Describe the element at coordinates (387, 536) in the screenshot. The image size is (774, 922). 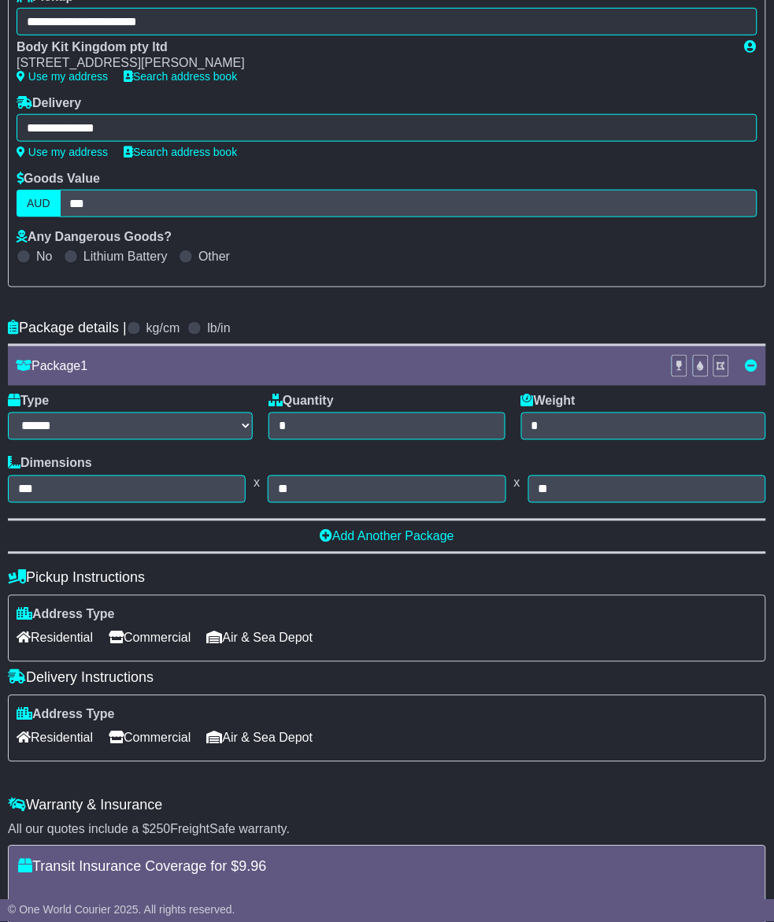
I see `a: Add Another Package` at that location.